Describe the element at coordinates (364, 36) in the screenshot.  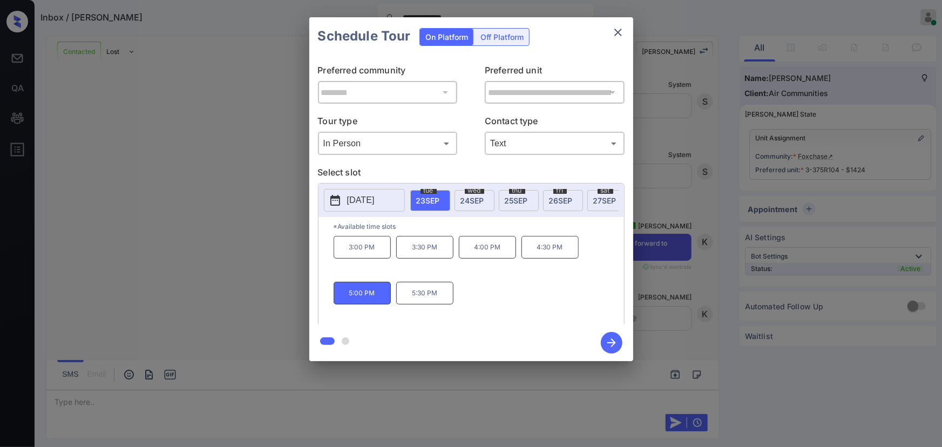
I see `h2: Schedule Tour` at that location.